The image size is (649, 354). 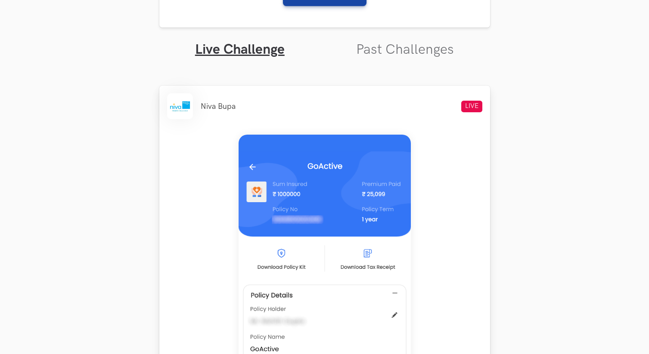 What do you see at coordinates (240, 50) in the screenshot?
I see `a: Live Challenge` at bounding box center [240, 50].